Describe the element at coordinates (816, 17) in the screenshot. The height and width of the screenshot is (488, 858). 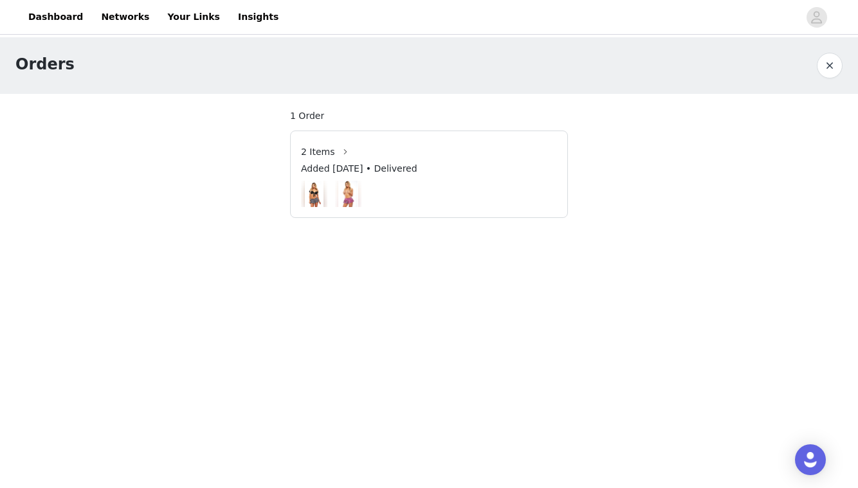
I see `div: avatar` at that location.